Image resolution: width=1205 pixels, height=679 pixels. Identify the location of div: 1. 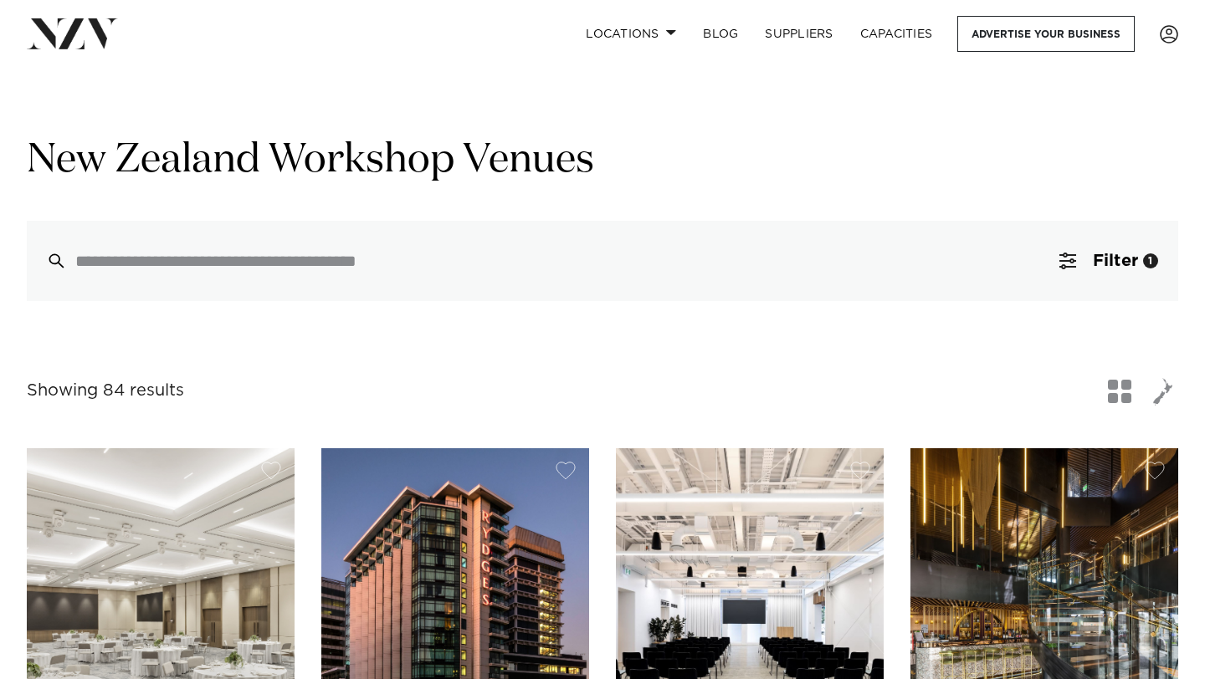
(1150, 261).